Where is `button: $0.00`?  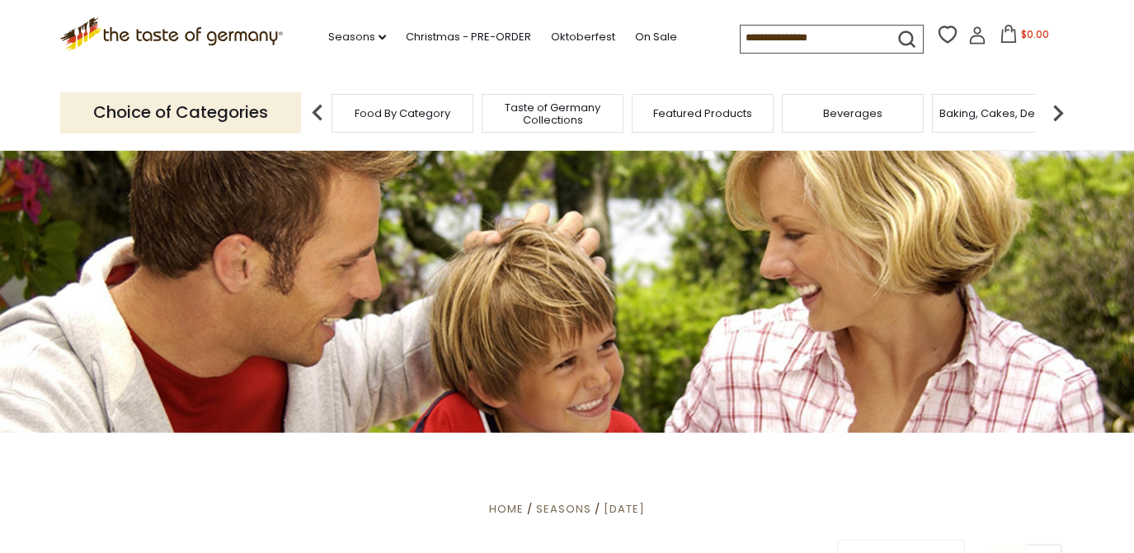
button: $0.00 is located at coordinates (1024, 37).